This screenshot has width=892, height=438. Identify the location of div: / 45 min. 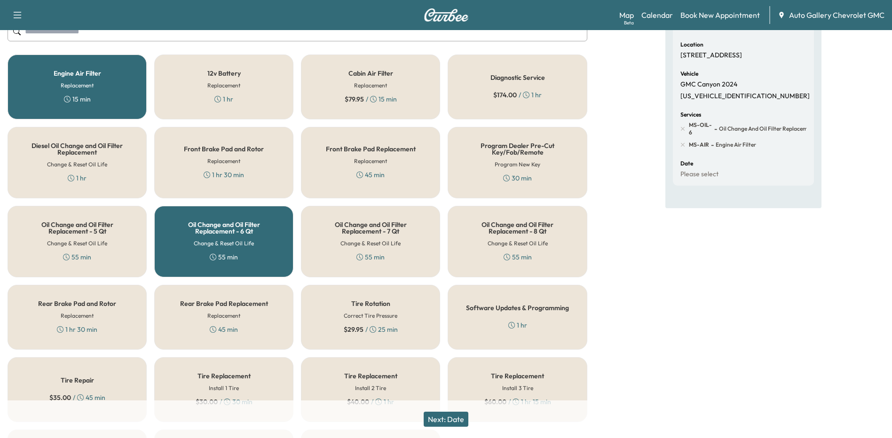
(77, 398).